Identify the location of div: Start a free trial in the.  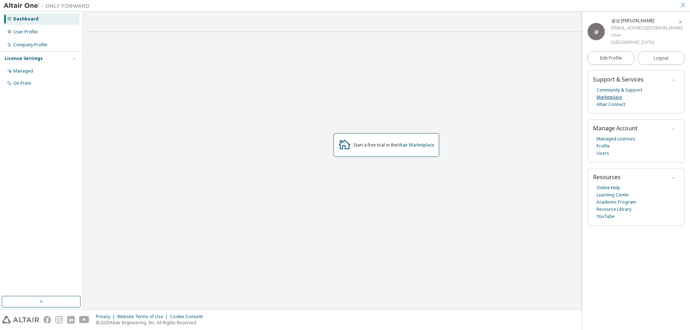
(394, 145).